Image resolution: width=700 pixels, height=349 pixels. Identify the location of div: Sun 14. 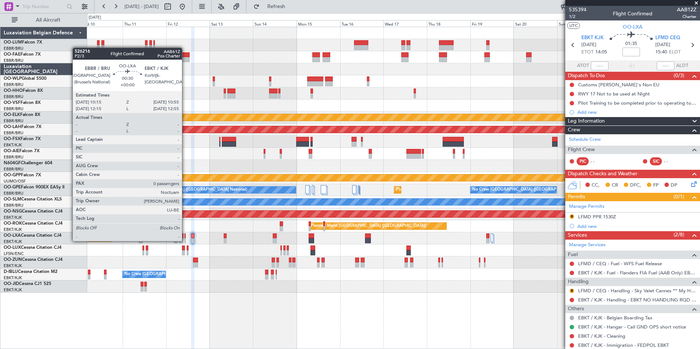
(275, 23).